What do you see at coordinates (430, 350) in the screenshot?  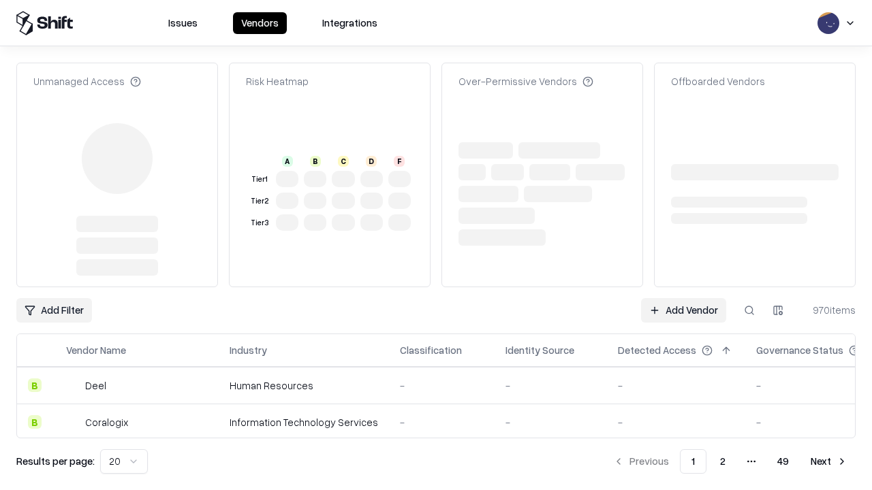 I see `div: Classification` at bounding box center [430, 350].